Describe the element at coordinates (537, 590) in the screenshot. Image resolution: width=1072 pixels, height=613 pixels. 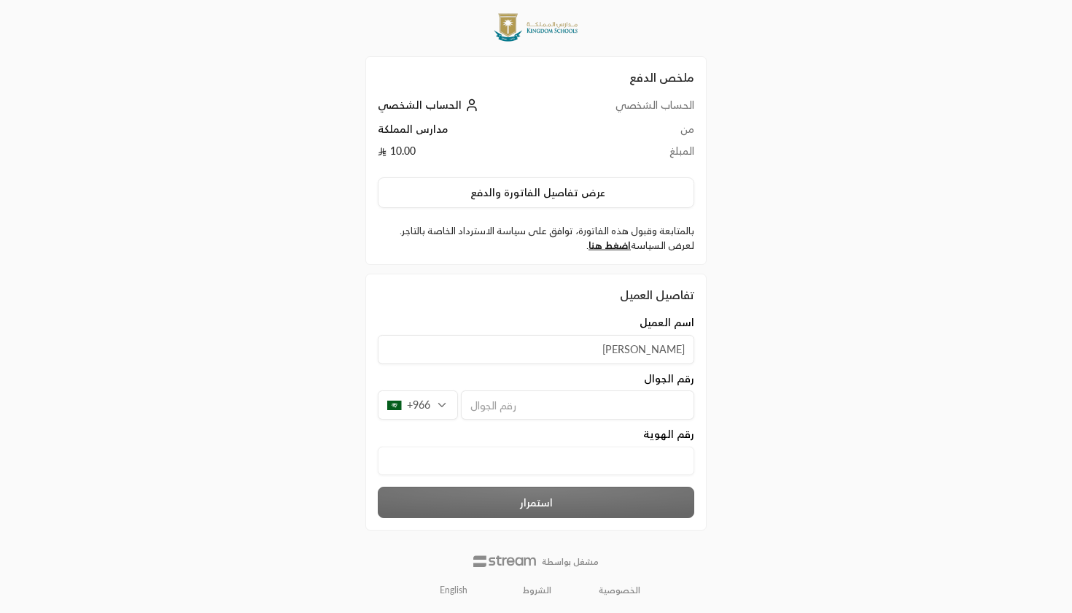
I see `a: الشروط` at that location.